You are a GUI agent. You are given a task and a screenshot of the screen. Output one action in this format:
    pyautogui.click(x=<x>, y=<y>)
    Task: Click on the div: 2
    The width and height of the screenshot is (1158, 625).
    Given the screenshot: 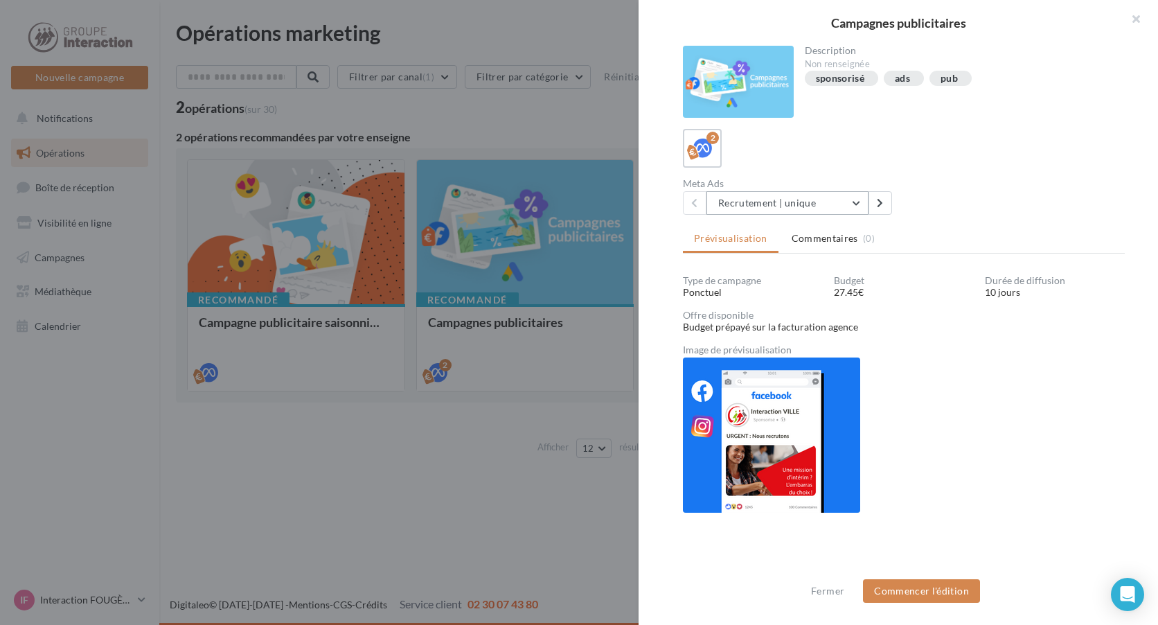 What is the action you would take?
    pyautogui.click(x=713, y=138)
    